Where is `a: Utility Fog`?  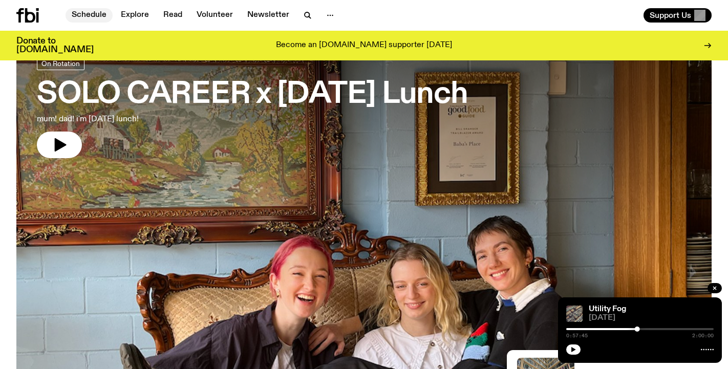 a: Utility Fog is located at coordinates (607, 309).